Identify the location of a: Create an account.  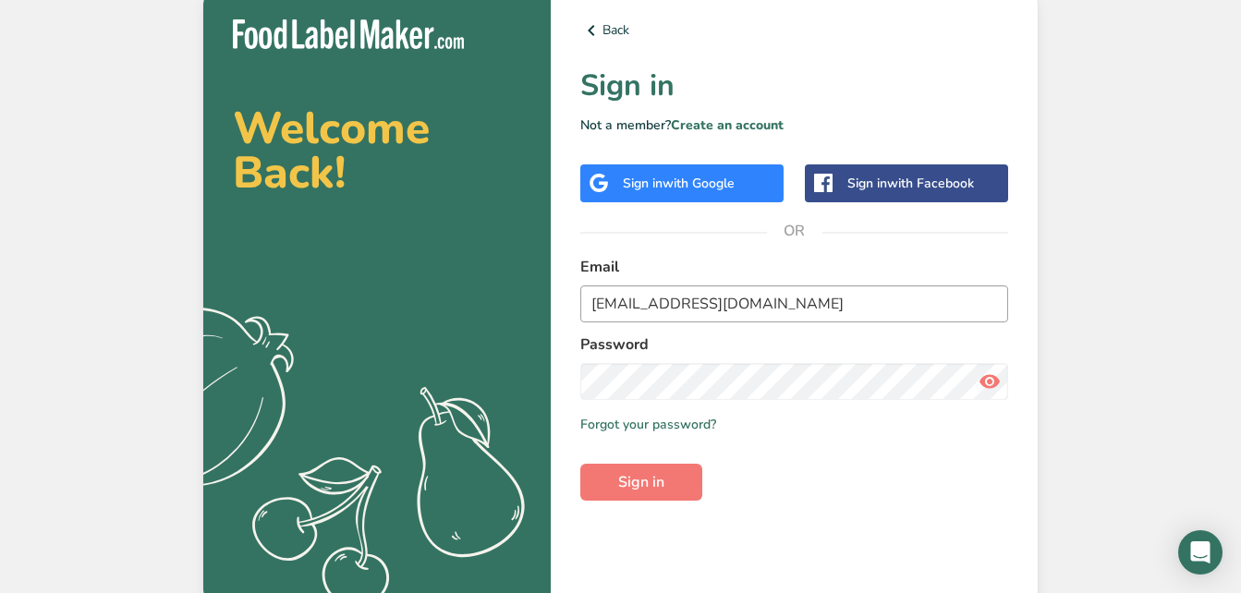
(727, 125).